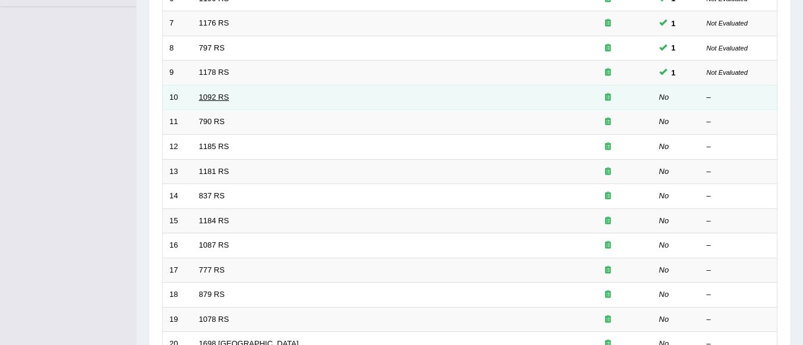 The width and height of the screenshot is (803, 345). What do you see at coordinates (178, 73) in the screenshot?
I see `td: 9` at bounding box center [178, 73].